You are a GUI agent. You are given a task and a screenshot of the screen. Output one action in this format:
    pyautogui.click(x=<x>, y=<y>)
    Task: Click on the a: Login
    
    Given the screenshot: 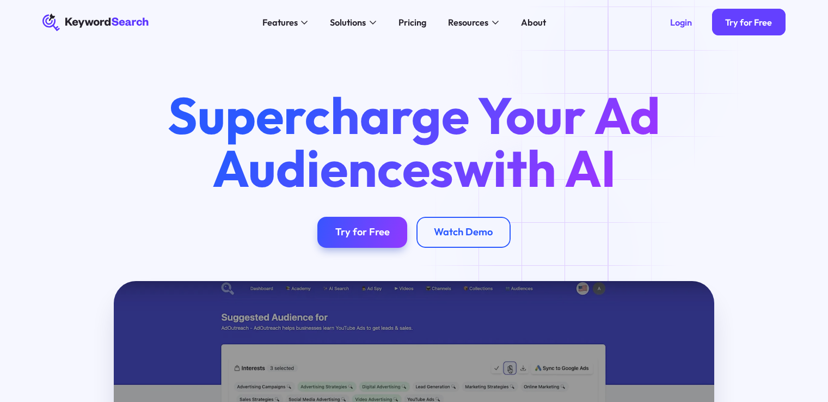 What is the action you would take?
    pyautogui.click(x=680, y=22)
    